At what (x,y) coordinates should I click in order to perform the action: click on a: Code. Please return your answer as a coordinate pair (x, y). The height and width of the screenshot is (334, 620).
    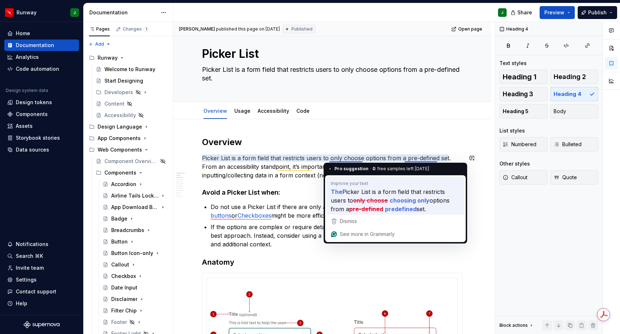
    Looking at the image, I should click on (303, 110).